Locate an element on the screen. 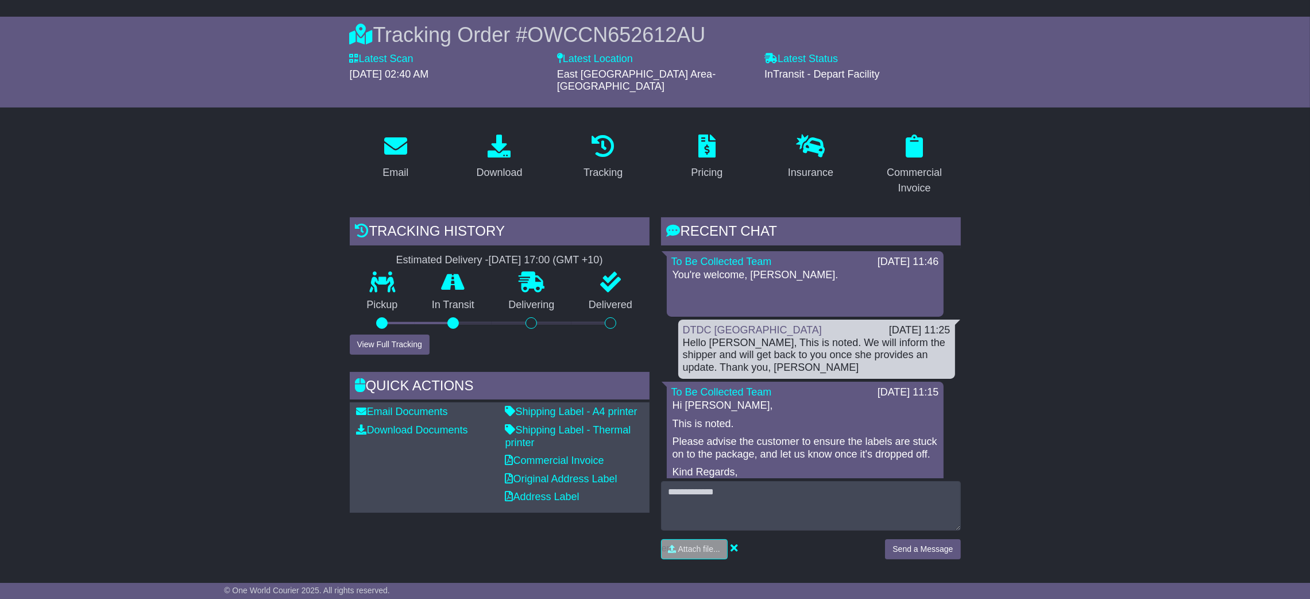 This screenshot has height=599, width=1310. p: Pickup is located at coordinates (383, 305).